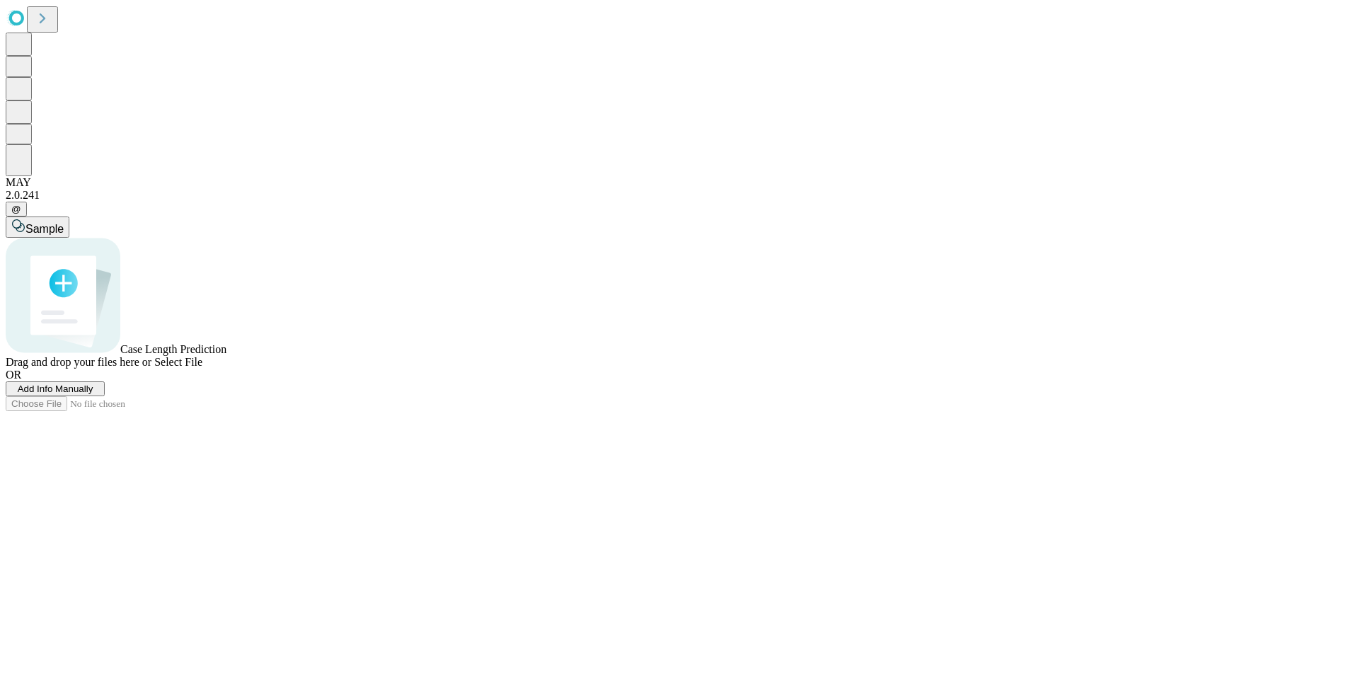 This screenshot has width=1353, height=675. What do you see at coordinates (13, 374) in the screenshot?
I see `span: OR` at bounding box center [13, 374].